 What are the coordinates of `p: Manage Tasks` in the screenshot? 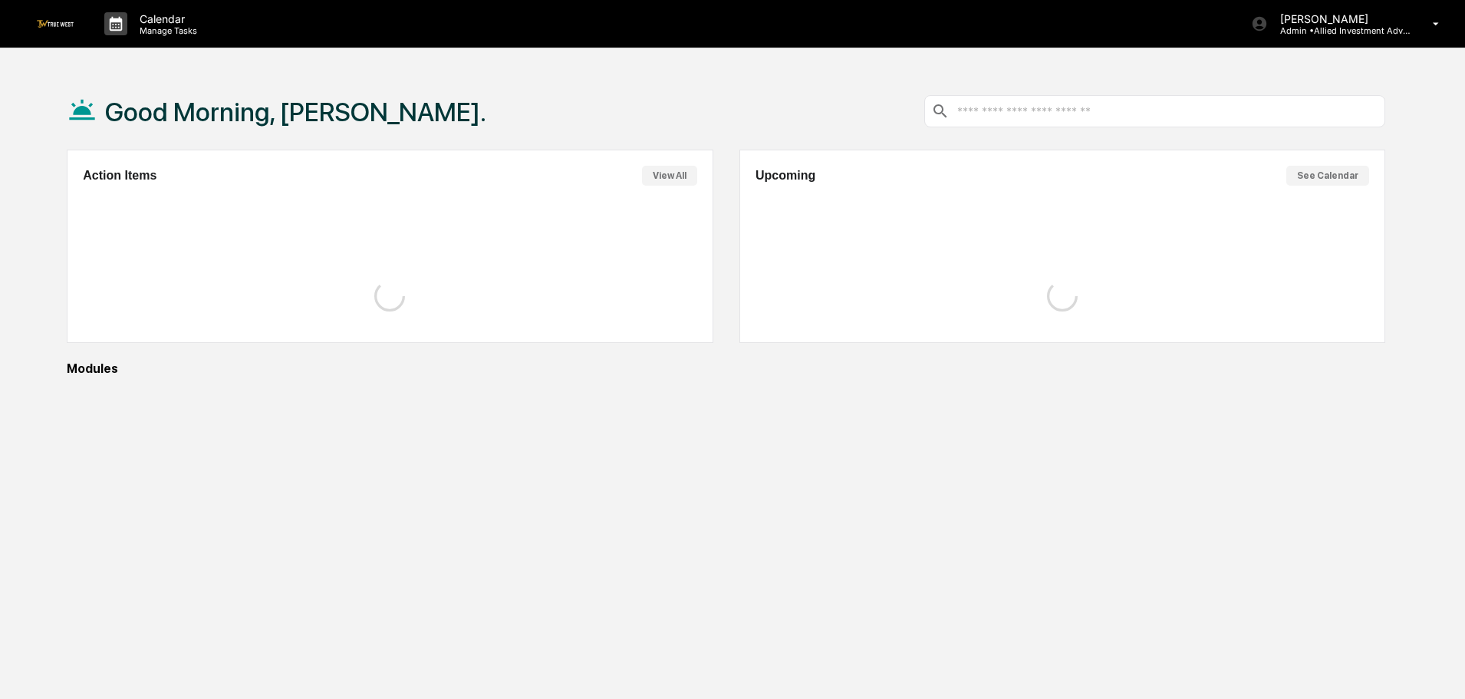 It's located at (166, 31).